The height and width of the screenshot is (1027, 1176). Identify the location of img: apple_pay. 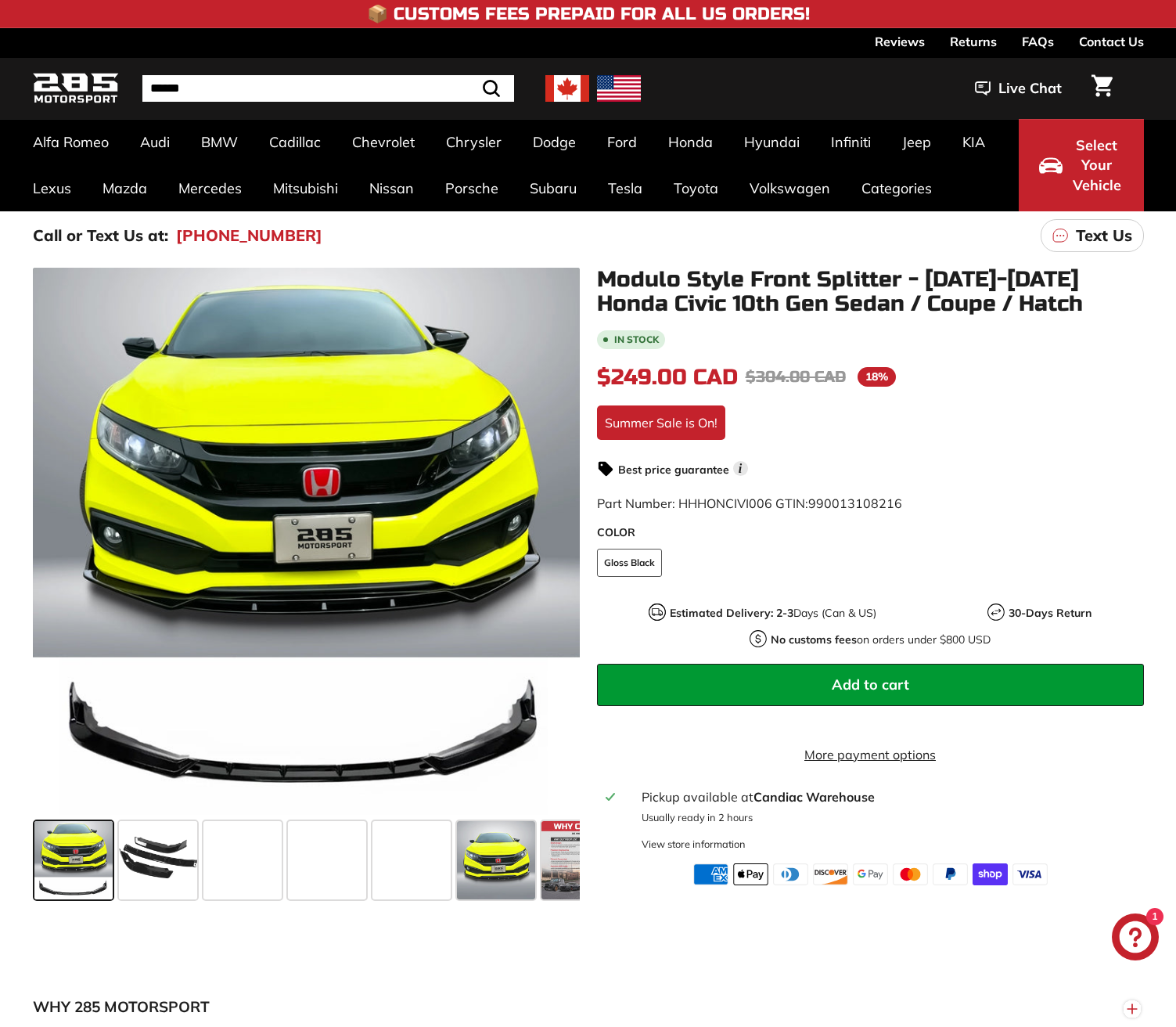
(750, 874).